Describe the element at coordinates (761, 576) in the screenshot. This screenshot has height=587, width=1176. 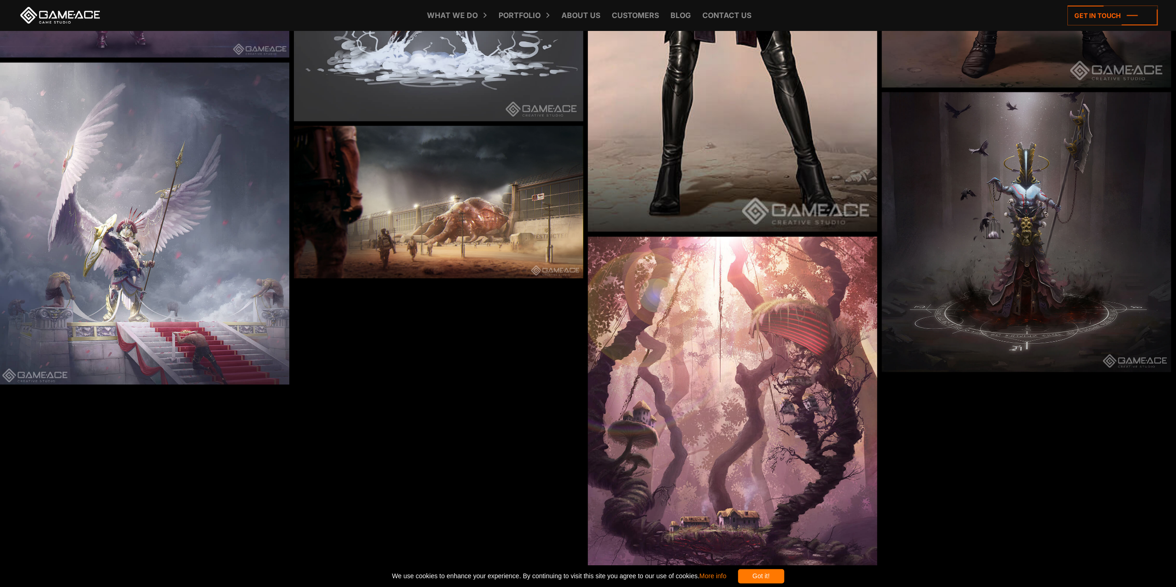
I see `div: Got it!` at that location.